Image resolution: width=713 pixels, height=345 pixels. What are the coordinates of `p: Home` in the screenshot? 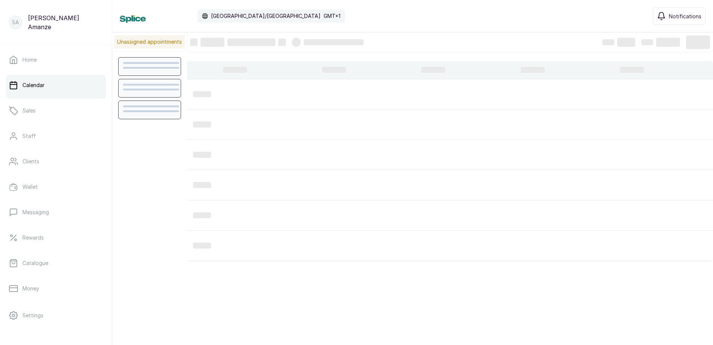 It's located at (30, 60).